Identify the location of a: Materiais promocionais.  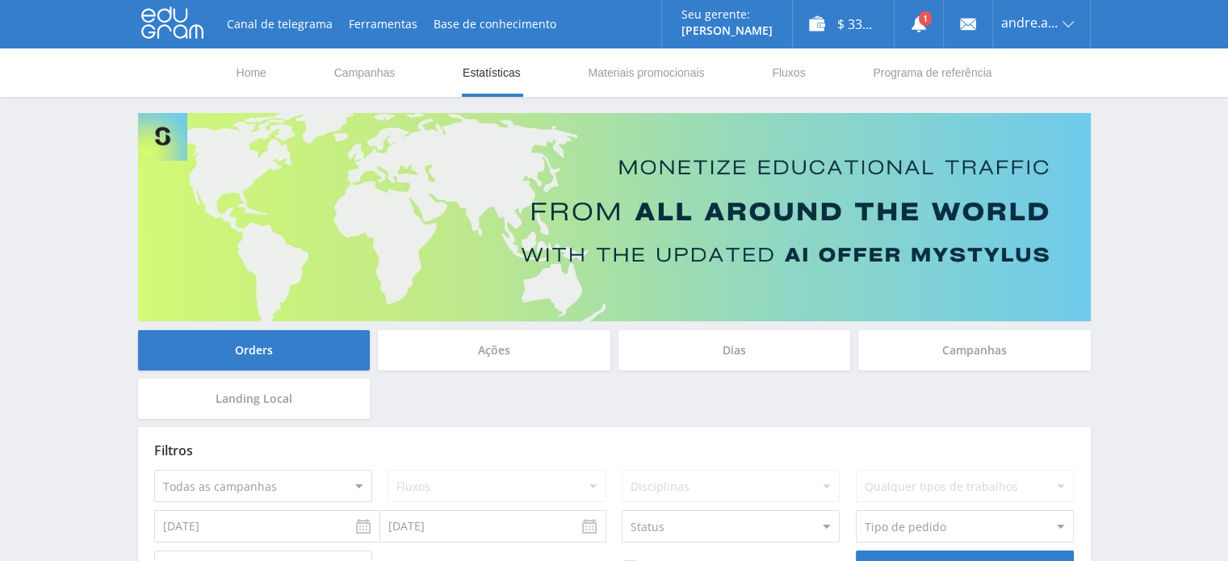
(646, 73).